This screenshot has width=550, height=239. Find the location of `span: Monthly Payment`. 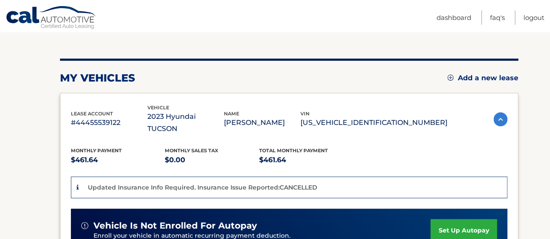

span: Monthly Payment is located at coordinates (96, 151).